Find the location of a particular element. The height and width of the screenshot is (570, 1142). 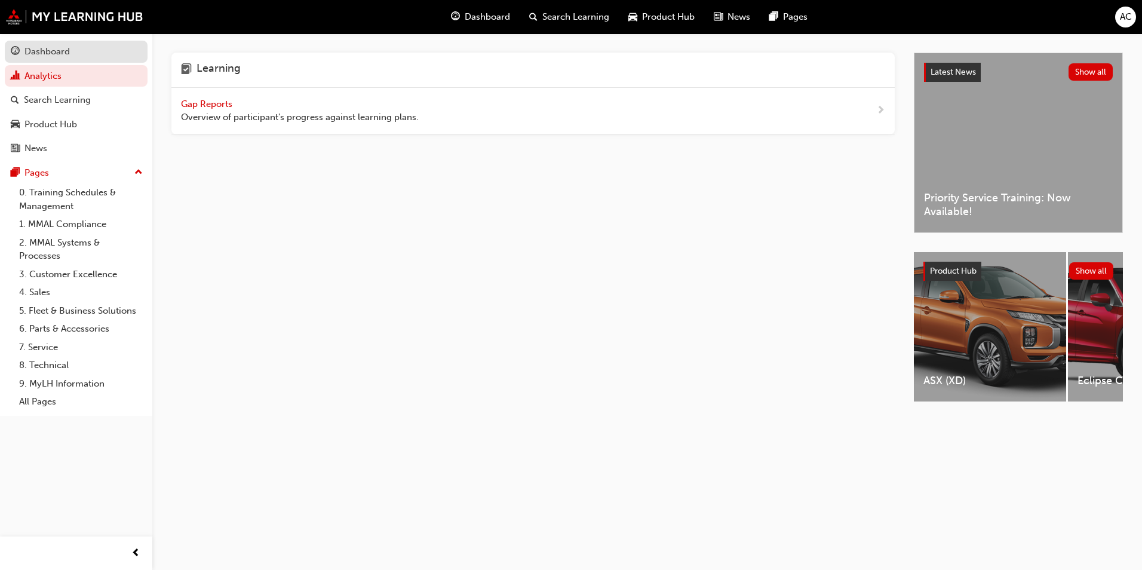

a: Dashboard is located at coordinates (76, 51).